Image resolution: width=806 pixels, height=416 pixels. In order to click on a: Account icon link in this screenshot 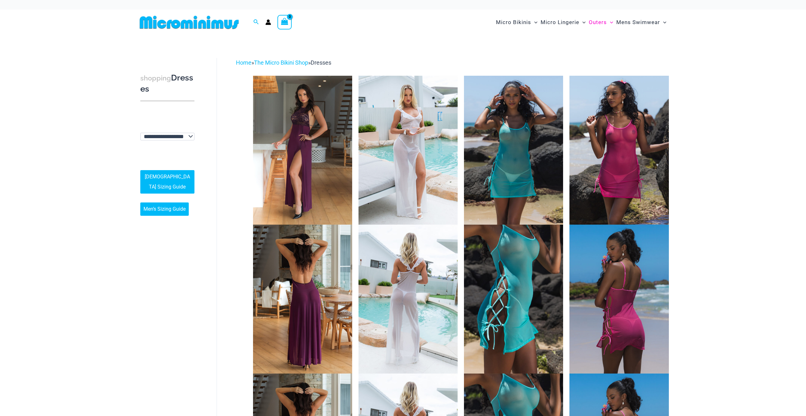, I will do `click(268, 22)`.